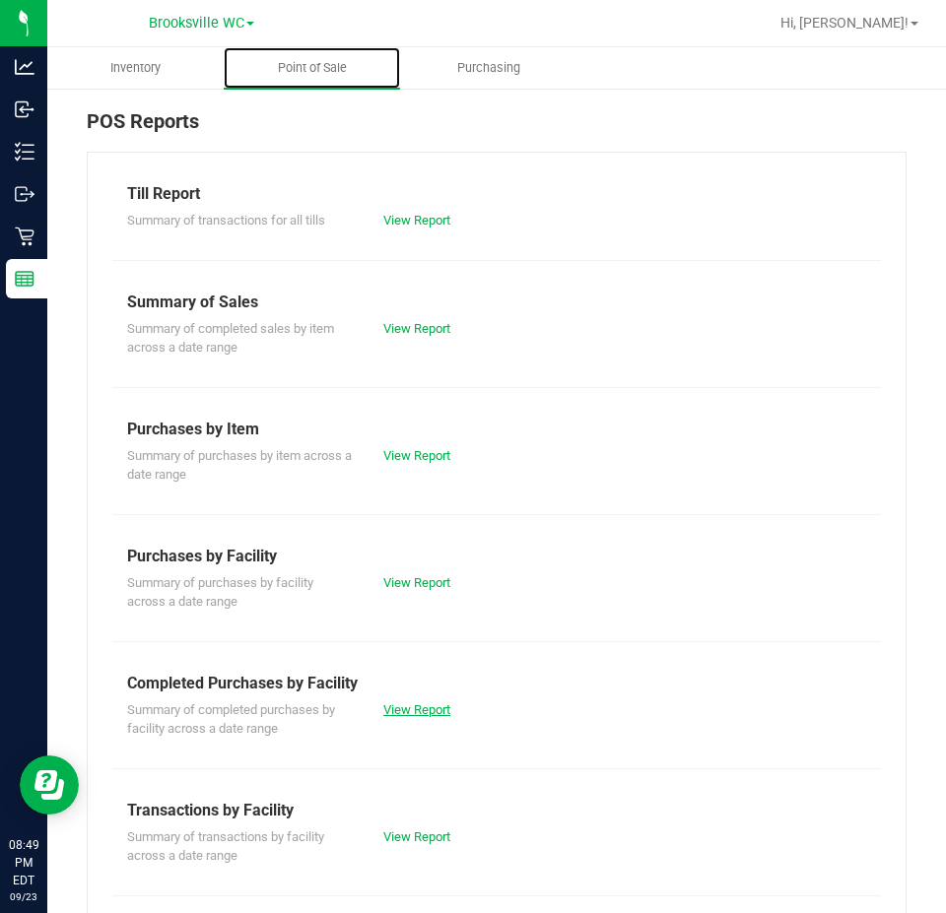  What do you see at coordinates (226, 220) in the screenshot?
I see `span: Summary of transactions for all tills` at bounding box center [226, 220].